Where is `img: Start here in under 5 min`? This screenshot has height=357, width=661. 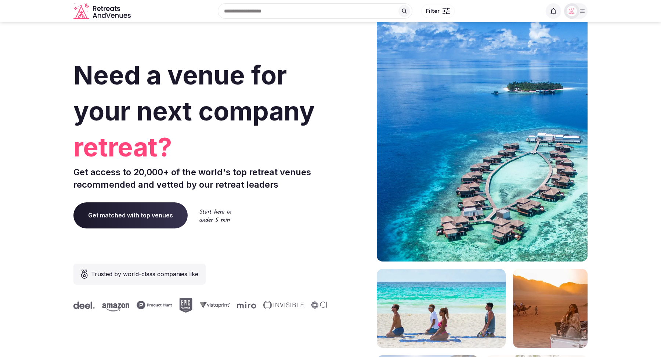
img: Start here in under 5 min is located at coordinates (215, 215).